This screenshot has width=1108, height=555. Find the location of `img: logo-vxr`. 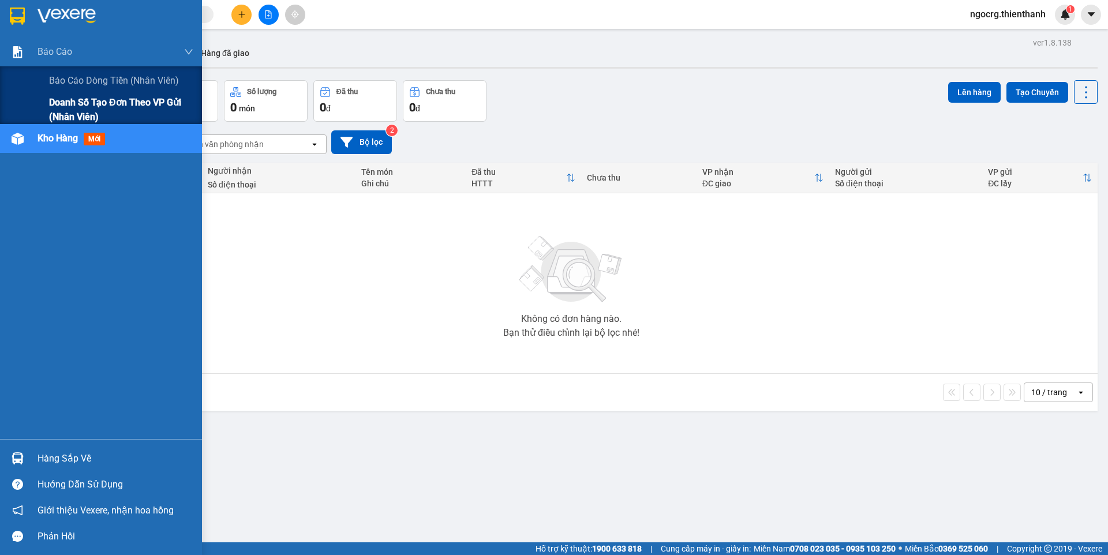

img: logo-vxr is located at coordinates (17, 16).